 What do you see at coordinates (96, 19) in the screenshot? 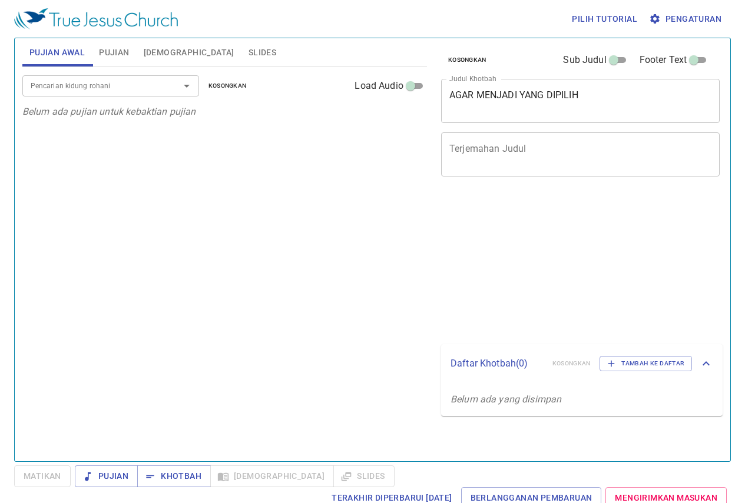
I see `img: True Jesus Church` at bounding box center [96, 19].